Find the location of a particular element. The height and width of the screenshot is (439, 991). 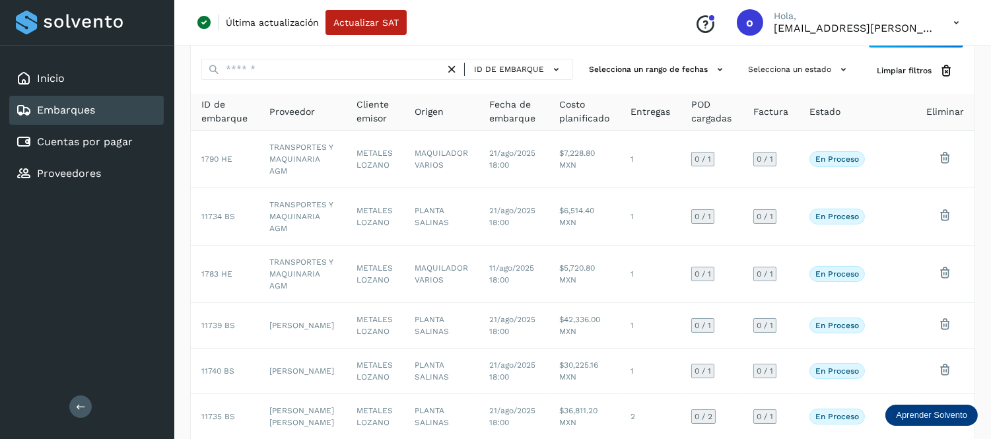

span: 11739 BS is located at coordinates (218, 326).